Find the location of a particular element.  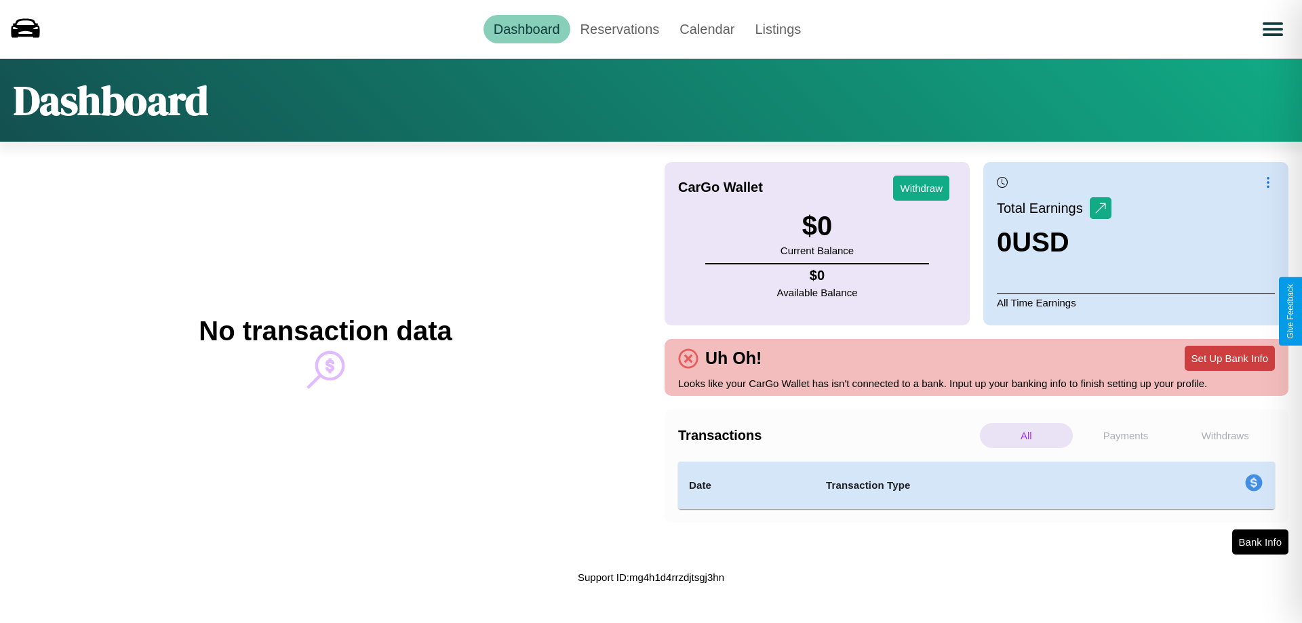

button: Open menu is located at coordinates (1273, 29).